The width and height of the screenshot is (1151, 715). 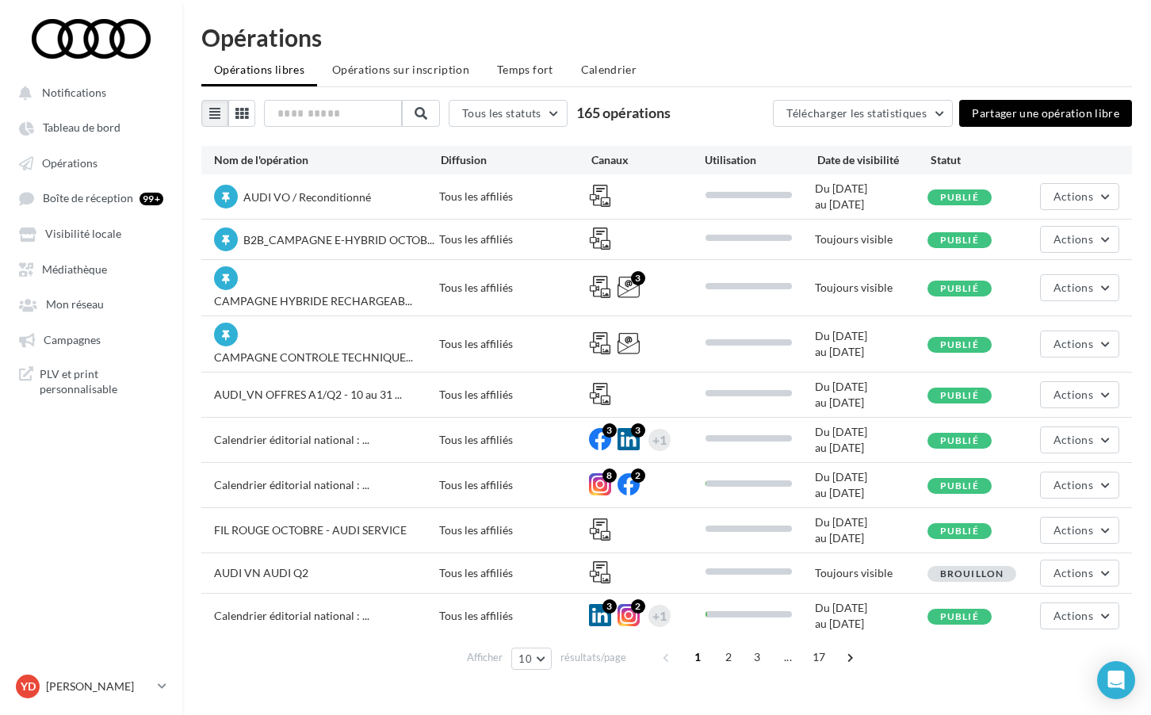 What do you see at coordinates (88, 92) in the screenshot?
I see `button: Notifications` at bounding box center [88, 92].